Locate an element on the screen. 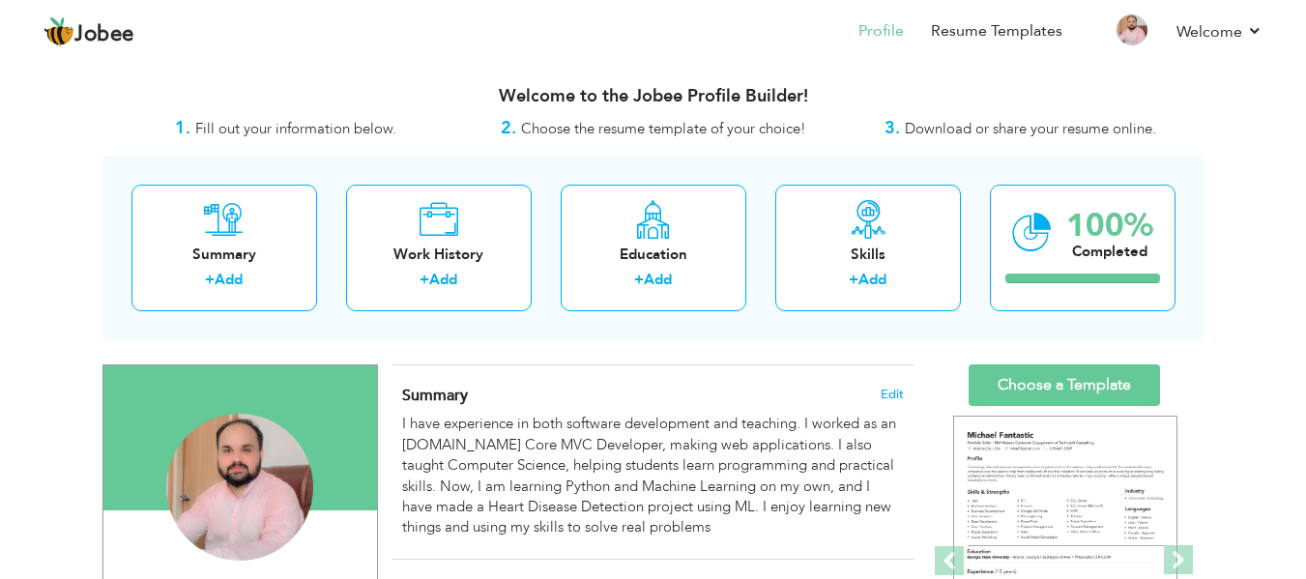  span: Choose the resume template of your choice! is located at coordinates (663, 129).